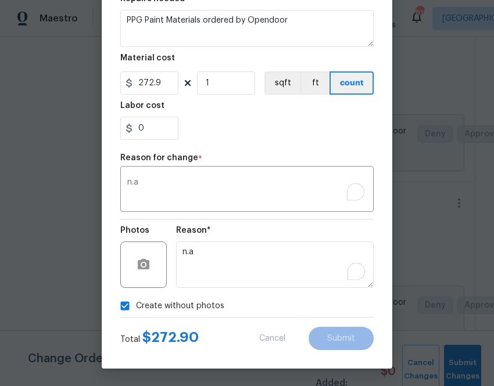  What do you see at coordinates (272, 339) in the screenshot?
I see `span: Cancel` at bounding box center [272, 339].